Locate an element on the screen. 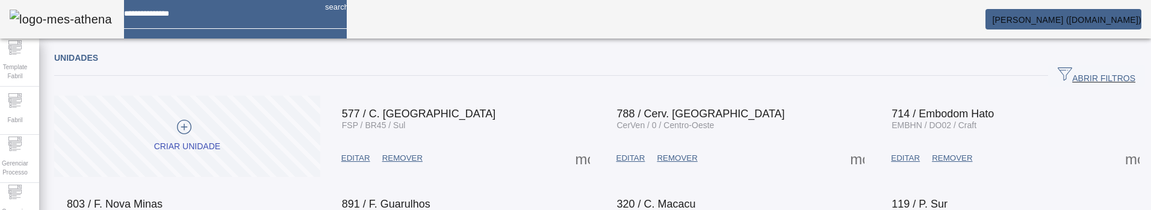 The image size is (1151, 210). div: Criar unidade is located at coordinates (187, 147).